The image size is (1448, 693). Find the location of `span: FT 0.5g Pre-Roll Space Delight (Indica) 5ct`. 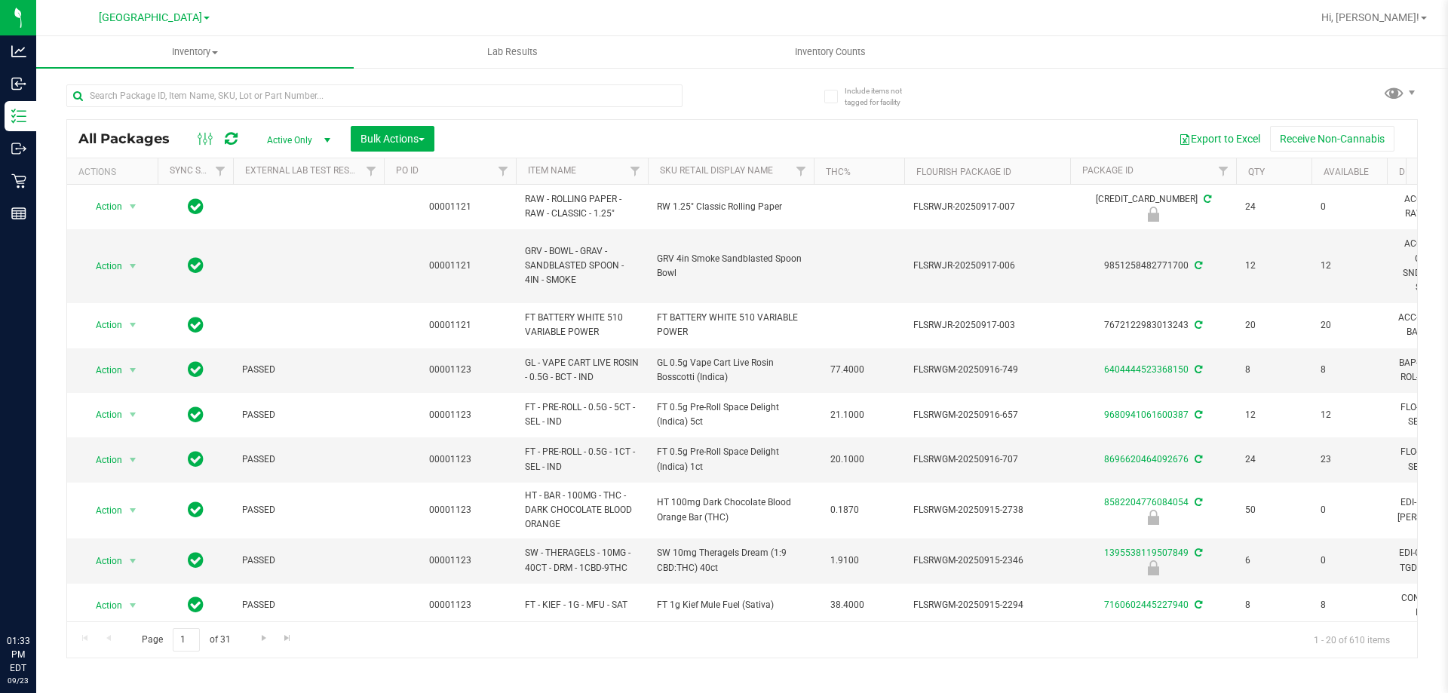

span: FT 0.5g Pre-Roll Space Delight (Indica) 5ct is located at coordinates (731, 415).